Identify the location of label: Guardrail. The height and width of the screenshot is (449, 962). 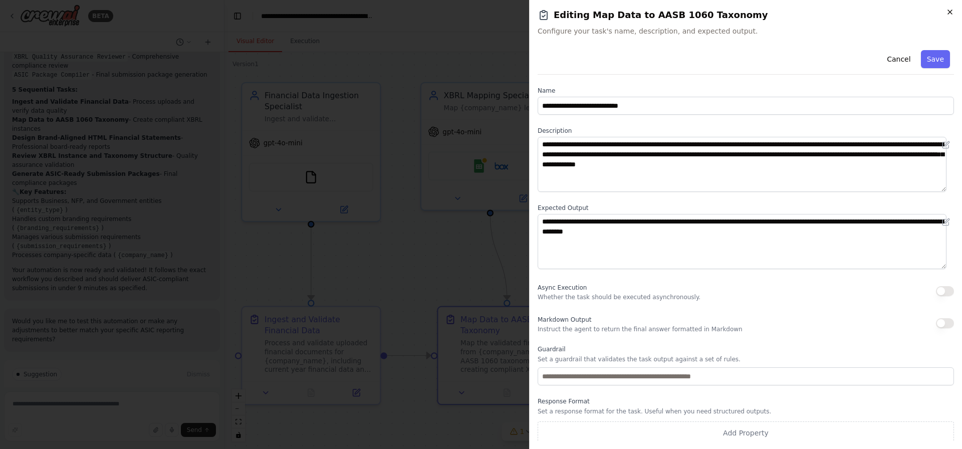
(745, 349).